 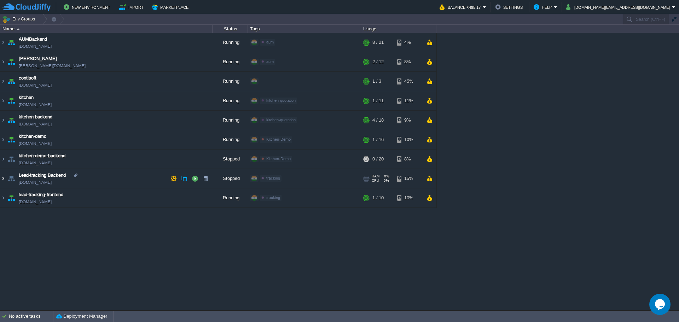 What do you see at coordinates (375, 181) in the screenshot?
I see `span: CPU` at bounding box center [375, 181].